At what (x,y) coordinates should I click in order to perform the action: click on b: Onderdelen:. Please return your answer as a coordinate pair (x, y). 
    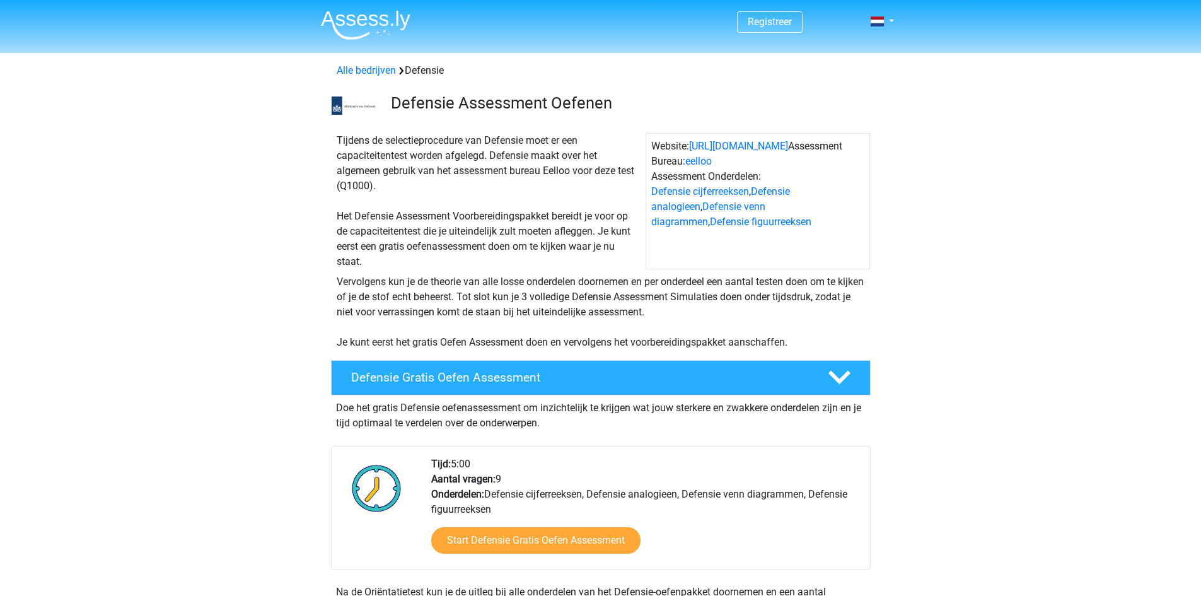
    Looking at the image, I should click on (458, 494).